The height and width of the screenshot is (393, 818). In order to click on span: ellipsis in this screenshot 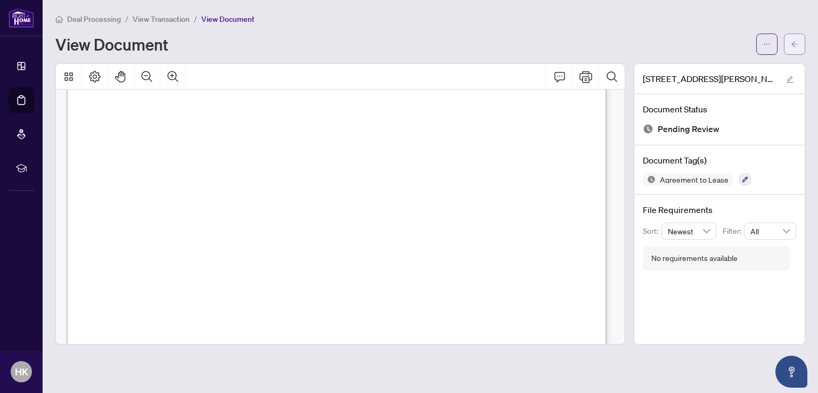, I will do `click(767, 44)`.